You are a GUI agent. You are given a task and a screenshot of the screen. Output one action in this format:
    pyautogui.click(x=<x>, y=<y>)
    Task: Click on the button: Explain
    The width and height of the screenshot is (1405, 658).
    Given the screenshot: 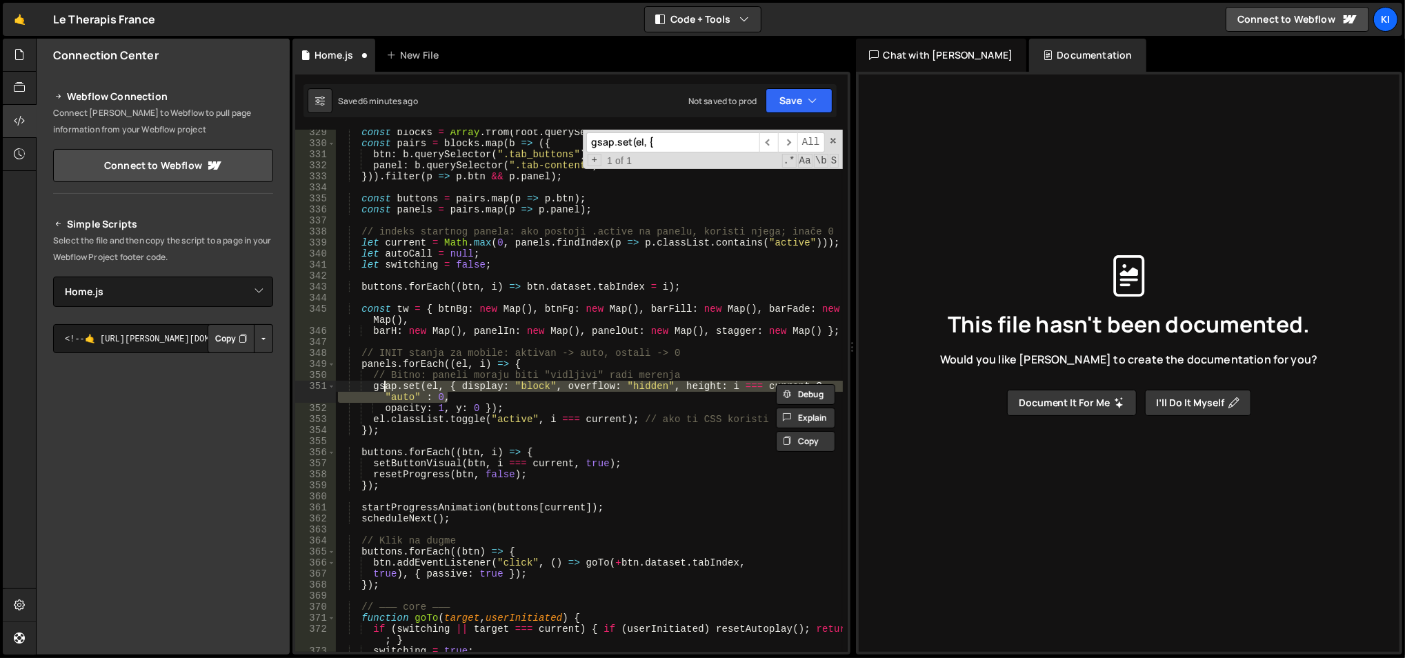 What is the action you would take?
    pyautogui.click(x=805, y=418)
    